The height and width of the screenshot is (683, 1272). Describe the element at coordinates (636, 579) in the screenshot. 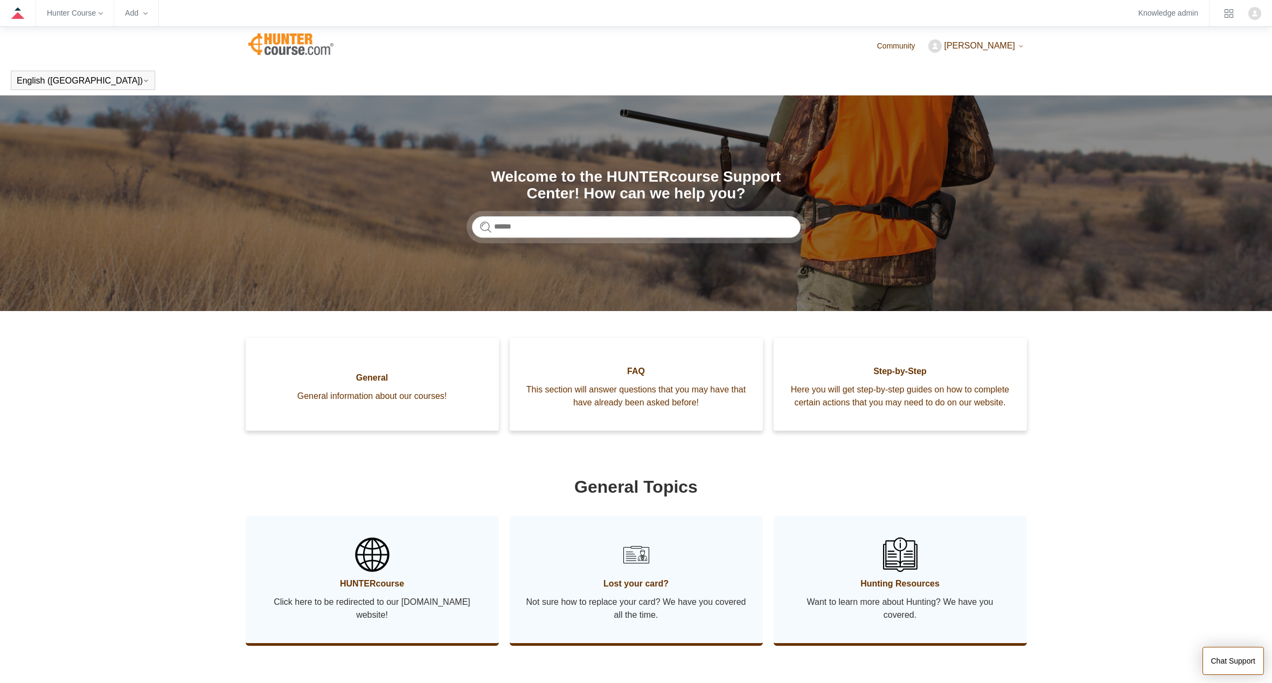

I see `a: Lost your card? Not sure how to replace your card? We have you covered all the time.` at that location.